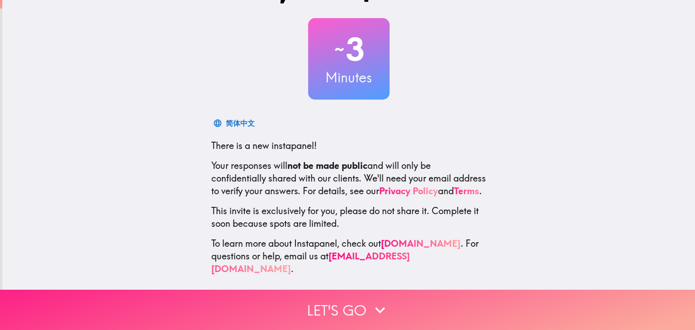 The width and height of the screenshot is (695, 330). What do you see at coordinates (349, 49) in the screenshot?
I see `h2: 3` at bounding box center [349, 49].